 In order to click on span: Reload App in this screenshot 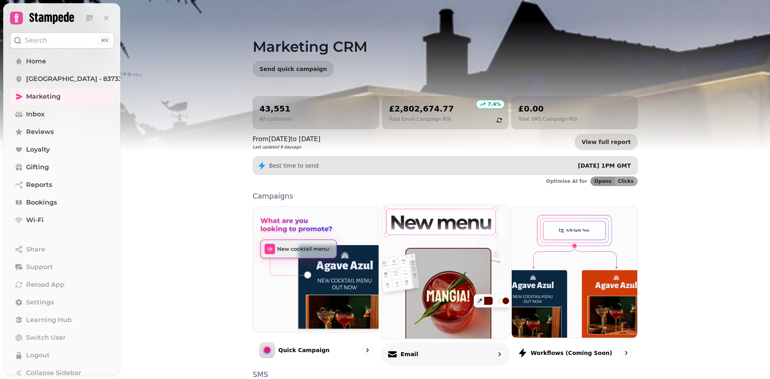, I will do `click(45, 285)`.